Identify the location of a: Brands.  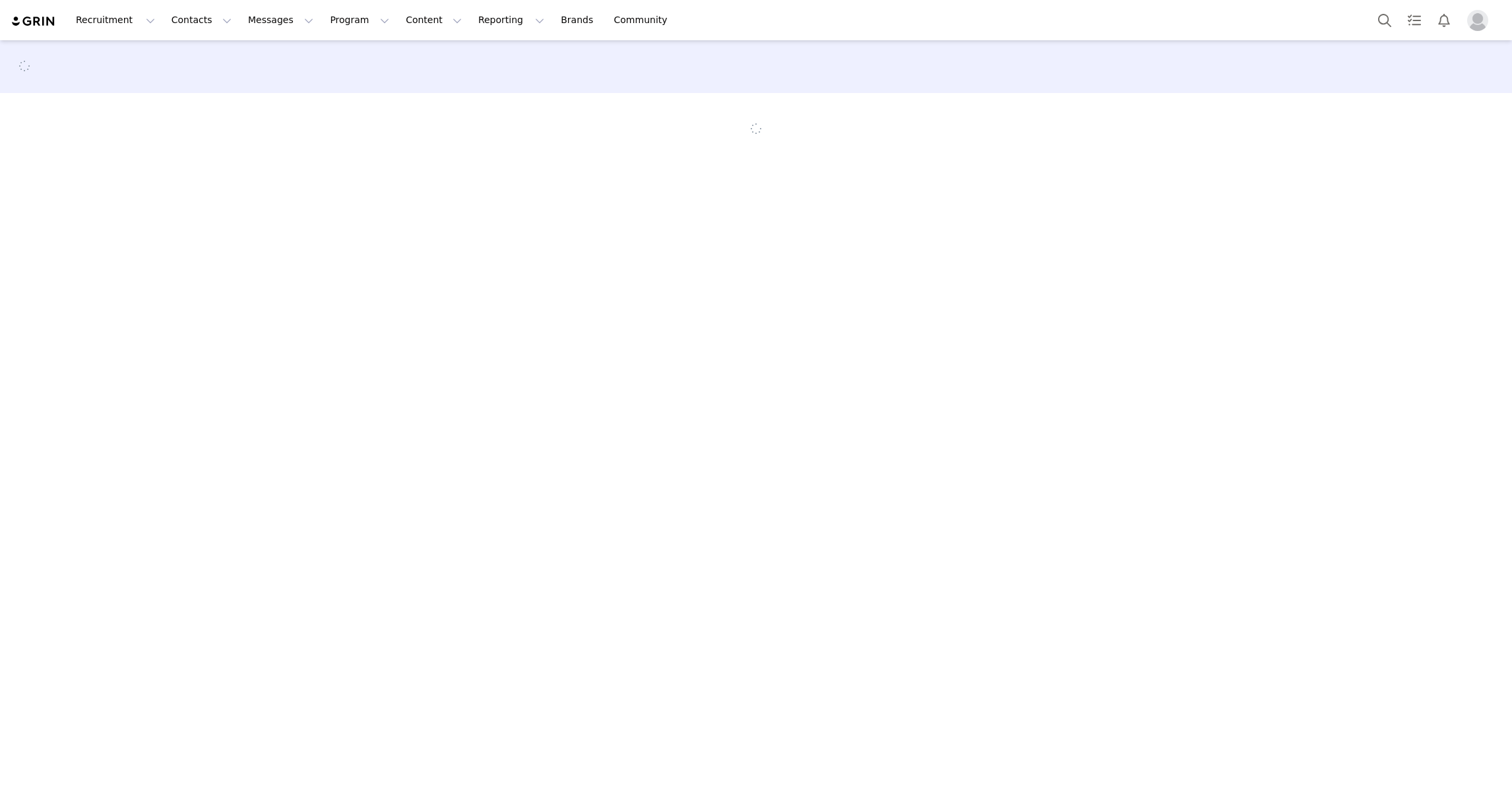
(578, 20).